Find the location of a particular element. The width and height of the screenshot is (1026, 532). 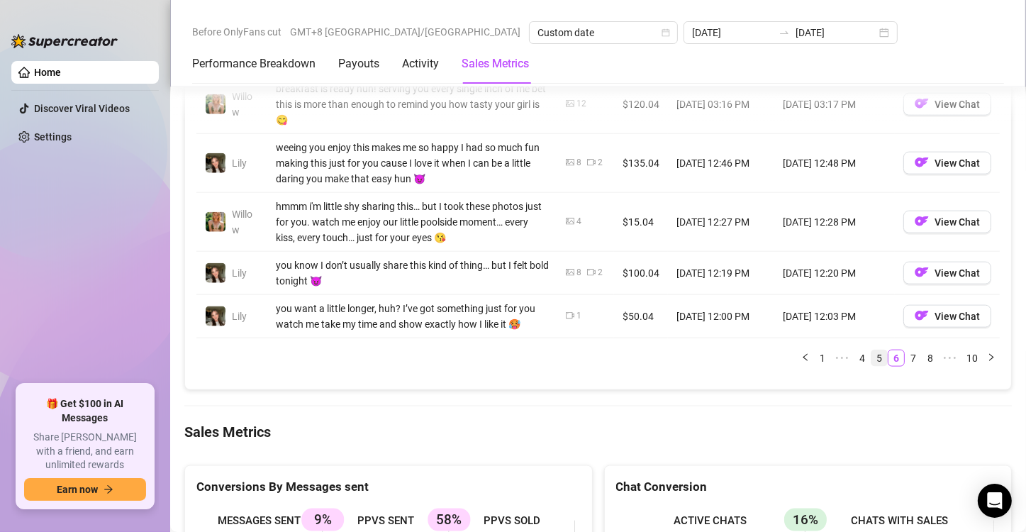

a: 5 is located at coordinates (879, 358).